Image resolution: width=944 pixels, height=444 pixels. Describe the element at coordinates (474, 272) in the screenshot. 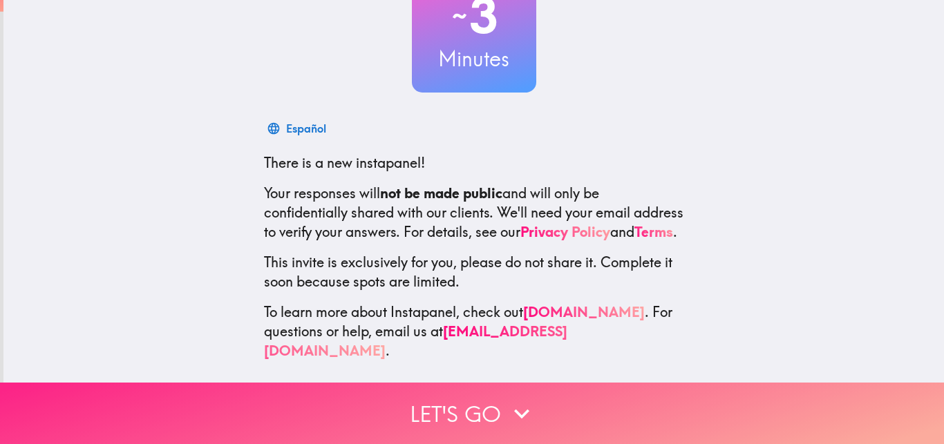

I see `p: This invite is exclusively for you, please do not share it. Complete it soon because spots are li...` at that location.